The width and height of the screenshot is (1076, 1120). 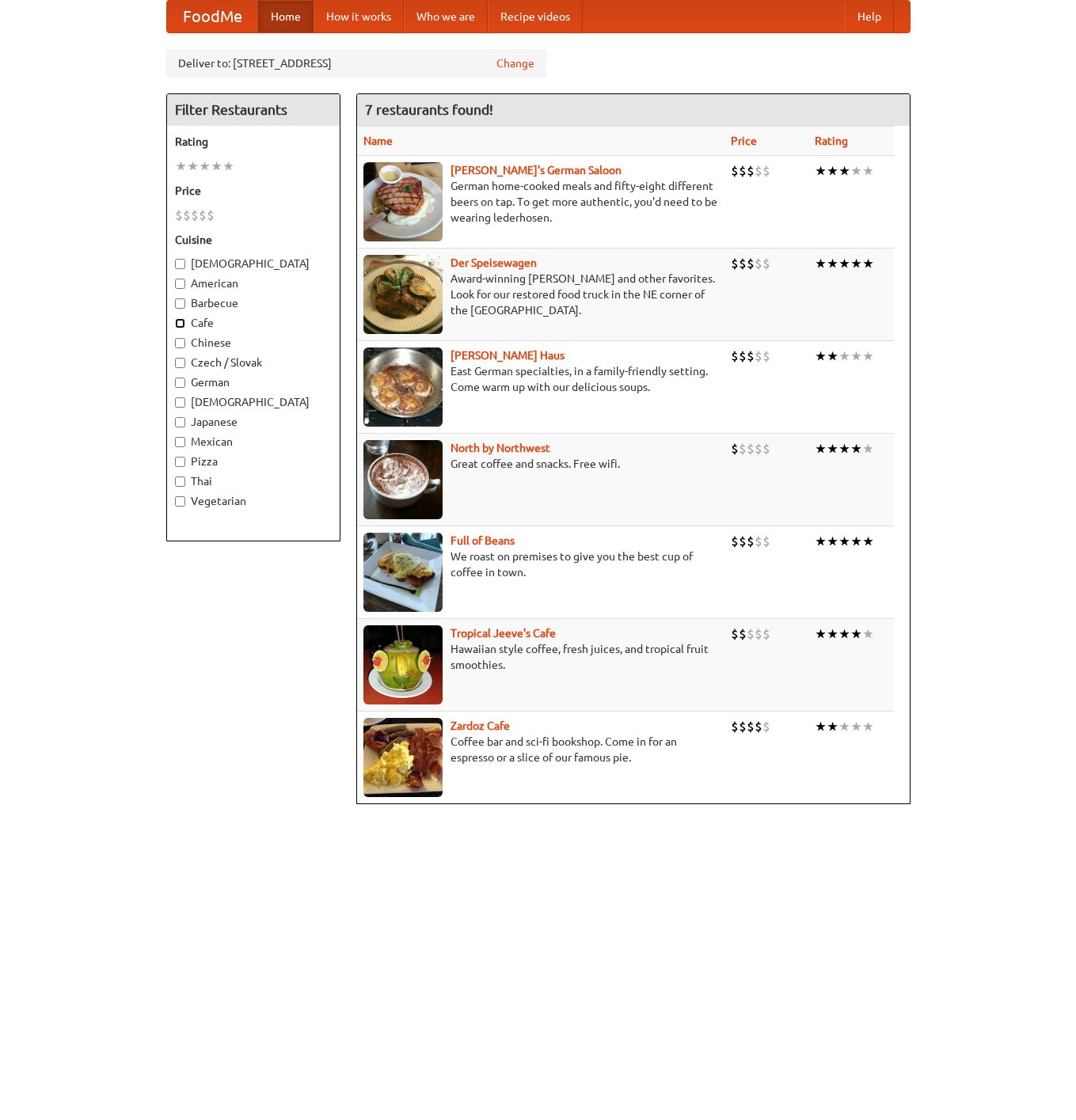 What do you see at coordinates (429, 109) in the screenshot?
I see `ng-pluralize: 7 restaurants found!` at bounding box center [429, 109].